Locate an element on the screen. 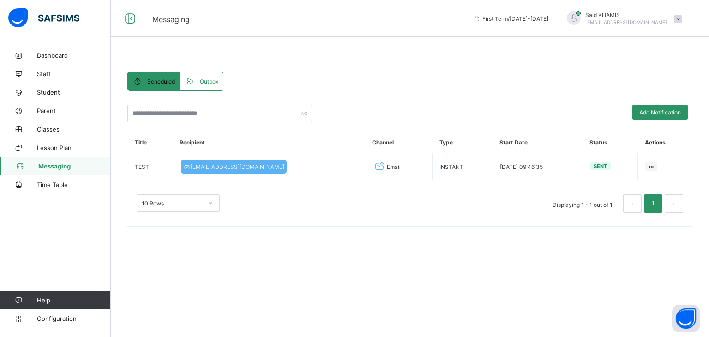 The image size is (709, 337). th: Channel is located at coordinates (399, 143).